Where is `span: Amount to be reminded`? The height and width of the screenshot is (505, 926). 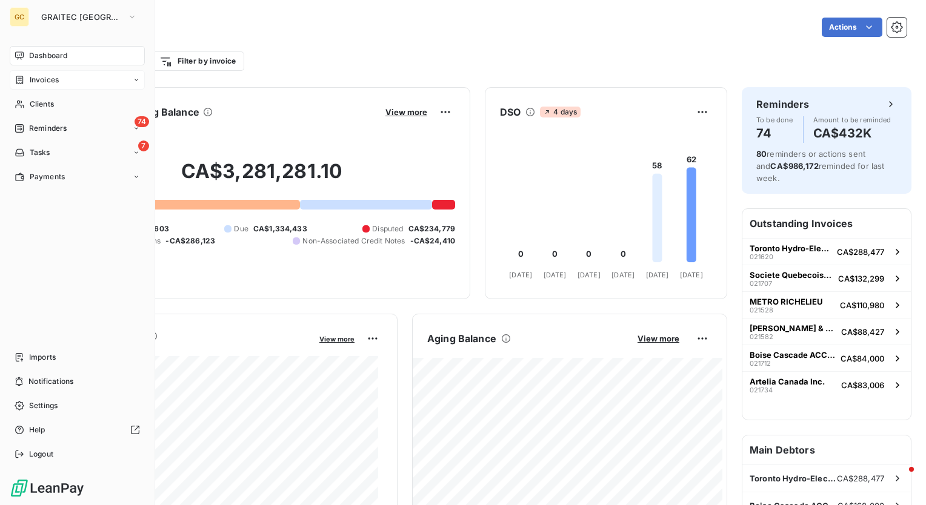 span: Amount to be reminded is located at coordinates (852, 120).